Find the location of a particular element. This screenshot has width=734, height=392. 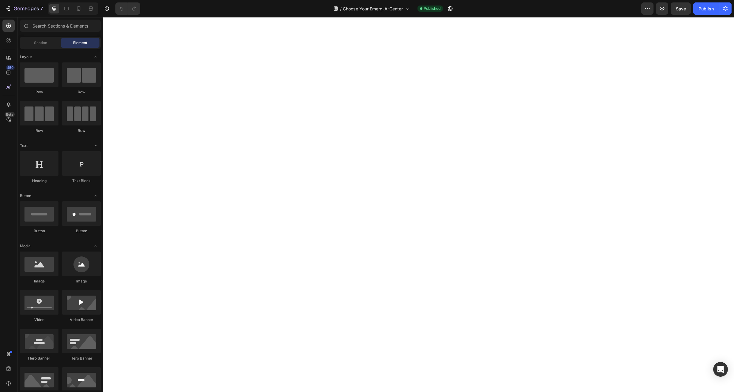

span: Section is located at coordinates (40, 43).